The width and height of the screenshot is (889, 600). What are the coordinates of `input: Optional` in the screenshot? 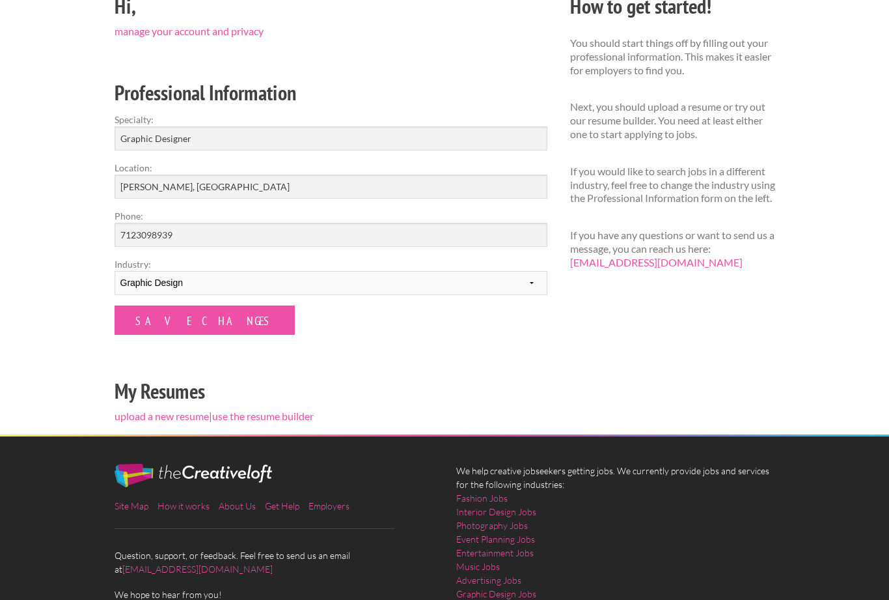 It's located at (331, 235).